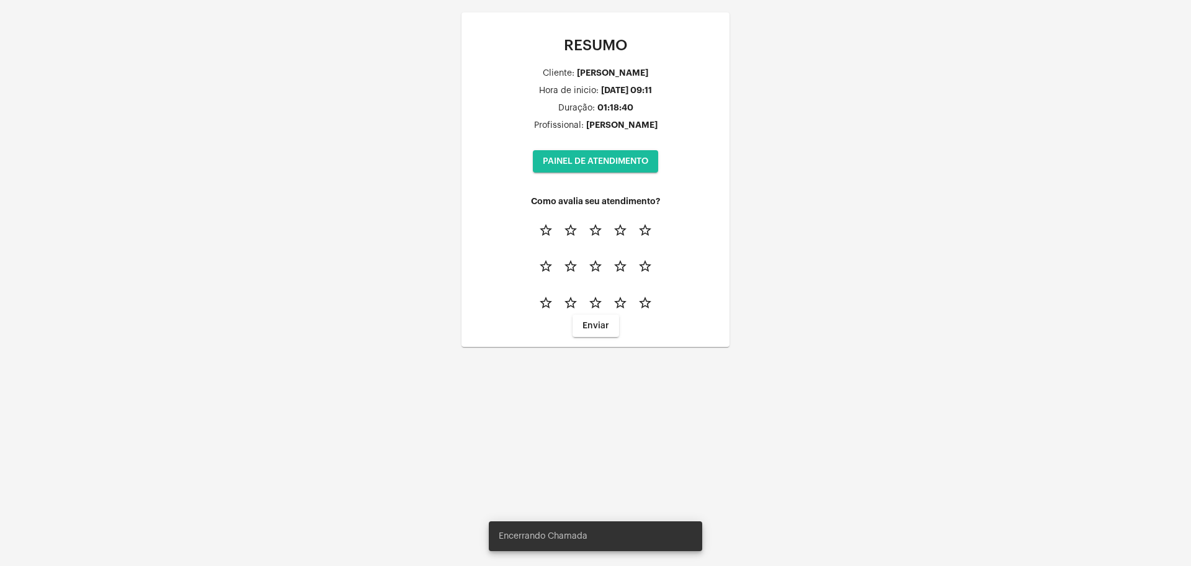 The height and width of the screenshot is (566, 1191). What do you see at coordinates (596, 326) in the screenshot?
I see `button: Enviar` at bounding box center [596, 326].